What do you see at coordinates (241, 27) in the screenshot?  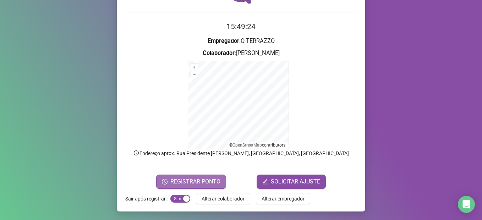 I see `time: 15:49:24` at bounding box center [241, 27].